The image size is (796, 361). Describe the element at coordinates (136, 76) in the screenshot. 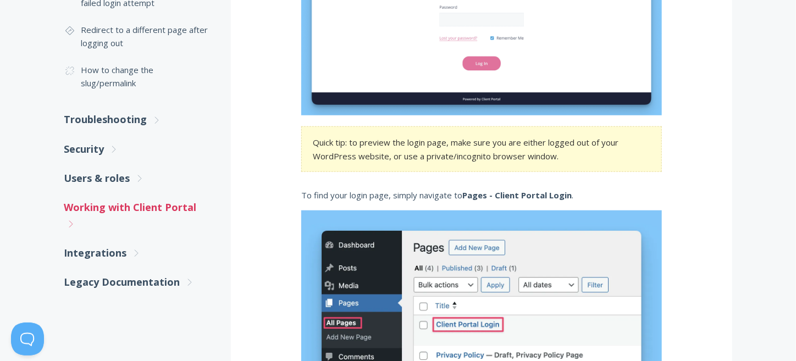

I see `a: How to change the slug/permalink` at that location.